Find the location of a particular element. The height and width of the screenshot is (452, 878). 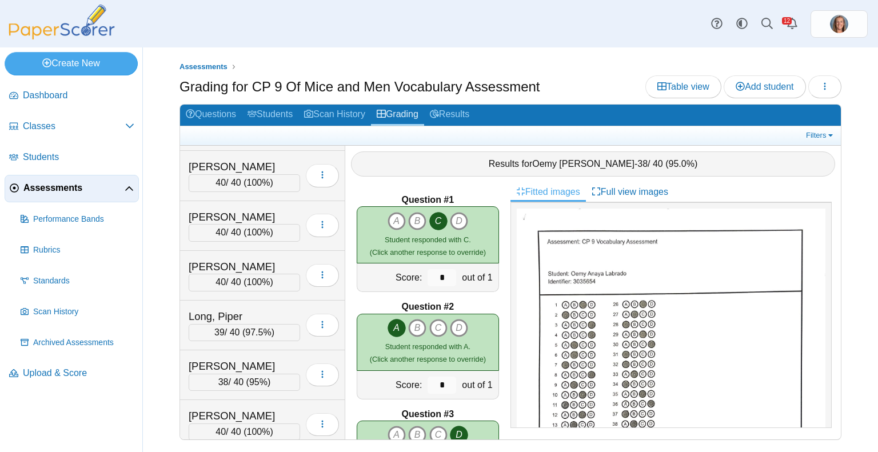

b: Question #2 is located at coordinates (428, 307).